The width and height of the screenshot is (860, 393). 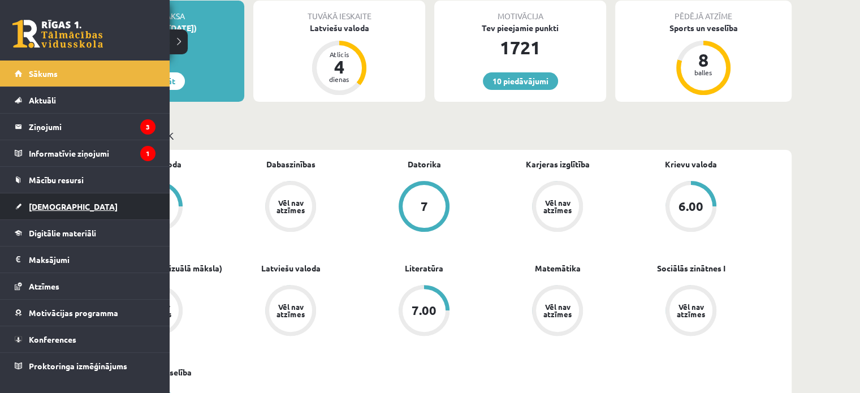 I want to click on div: 6.00, so click(x=691, y=206).